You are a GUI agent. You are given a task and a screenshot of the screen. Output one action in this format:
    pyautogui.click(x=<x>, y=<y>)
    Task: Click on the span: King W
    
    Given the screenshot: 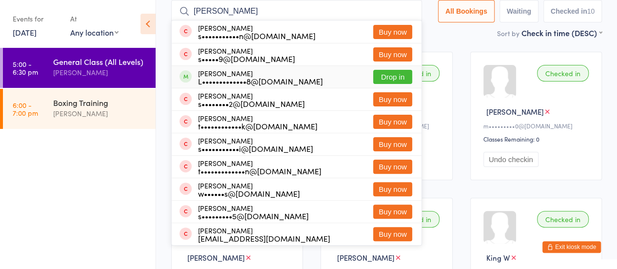 What is the action you would take?
    pyautogui.click(x=498, y=257)
    